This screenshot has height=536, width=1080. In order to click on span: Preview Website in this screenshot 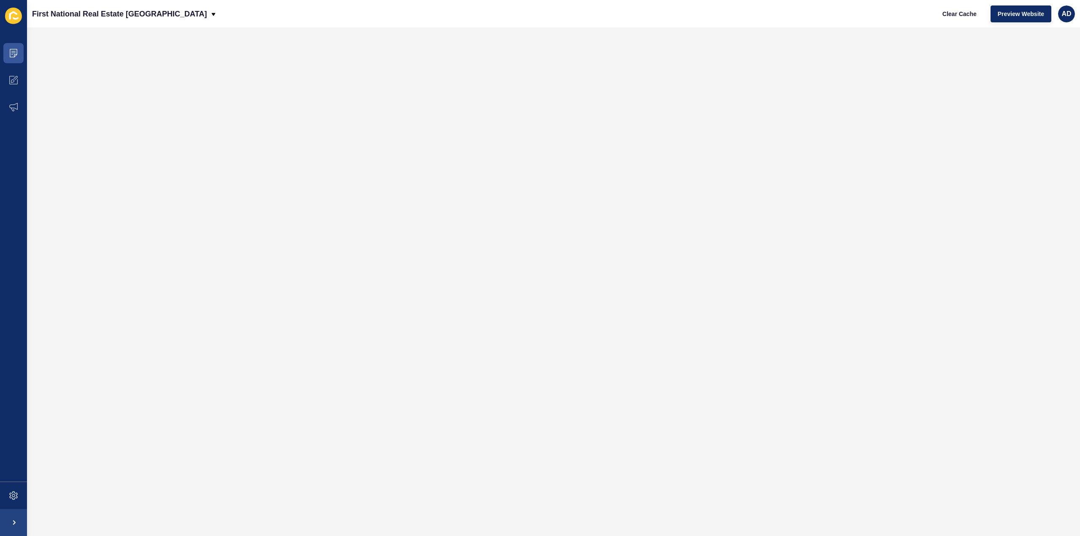, I will do `click(1021, 14)`.